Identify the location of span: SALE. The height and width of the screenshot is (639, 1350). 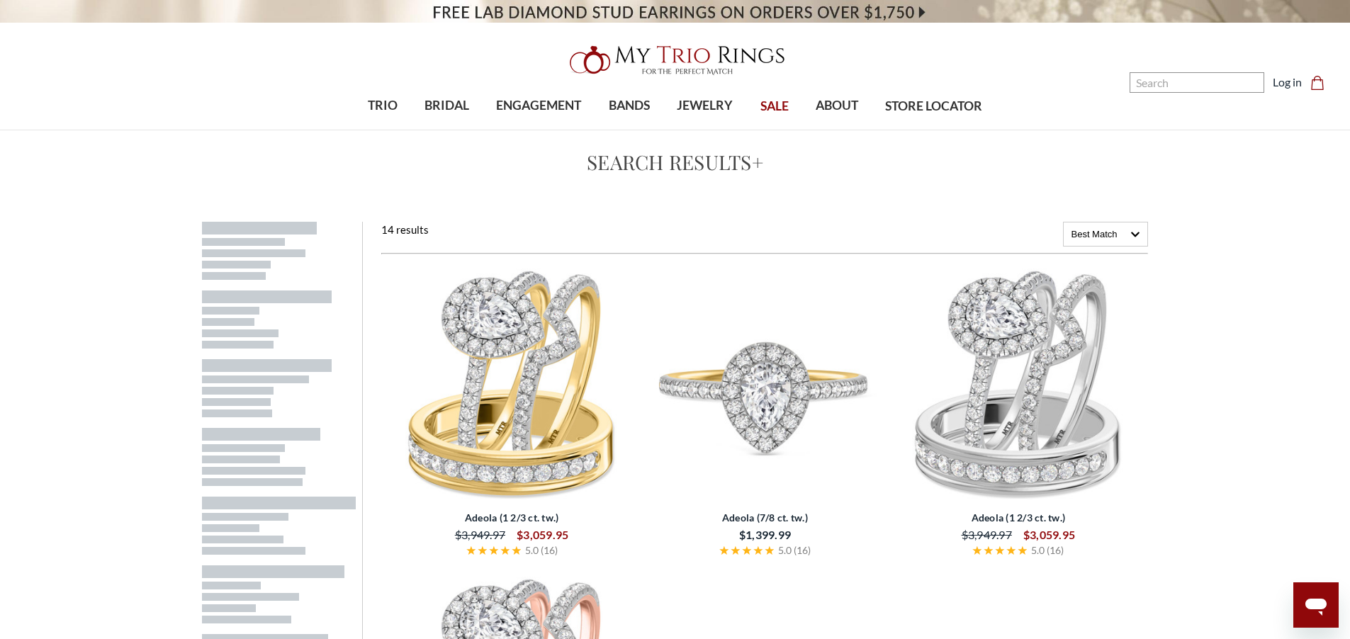
(774, 106).